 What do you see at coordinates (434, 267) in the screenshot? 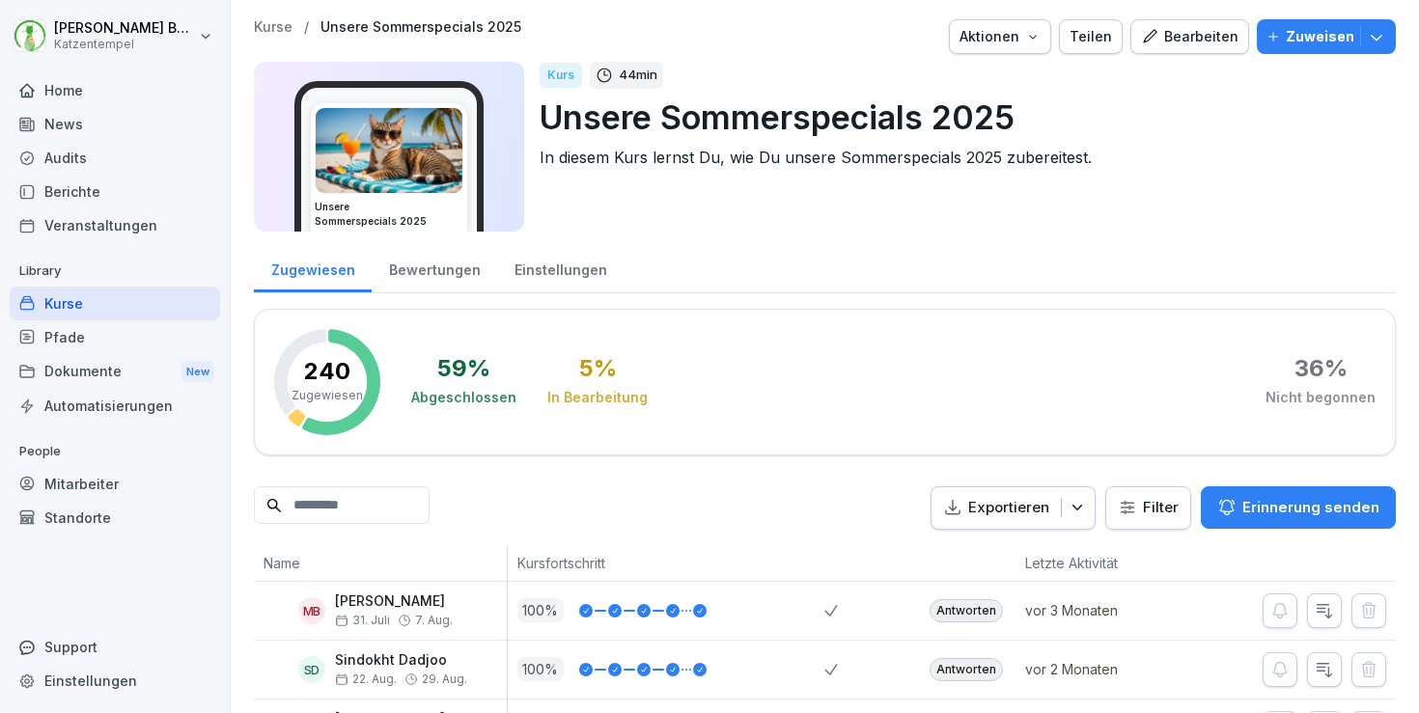
I see `div: Bewertungen` at bounding box center [434, 267].